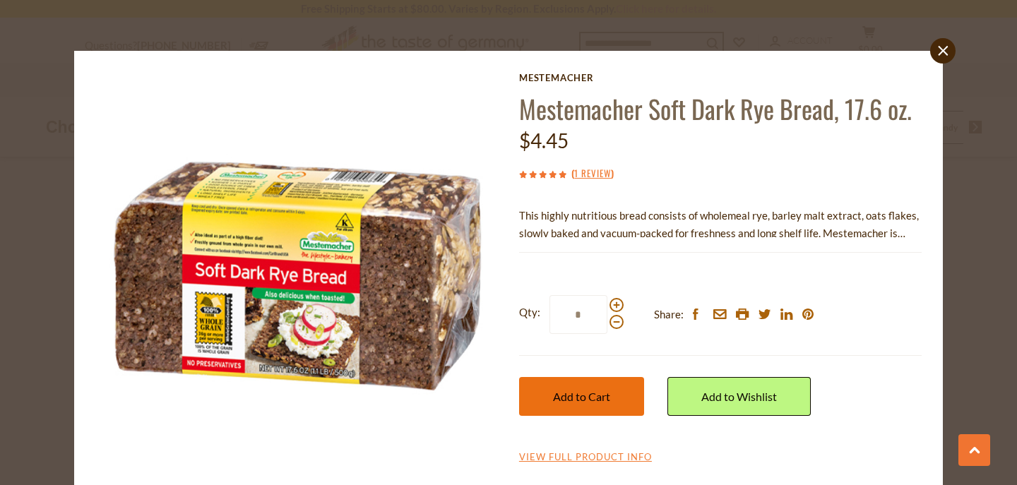 This screenshot has width=1017, height=485. Describe the element at coordinates (579, 314) in the screenshot. I see `input: Qty:` at that location.